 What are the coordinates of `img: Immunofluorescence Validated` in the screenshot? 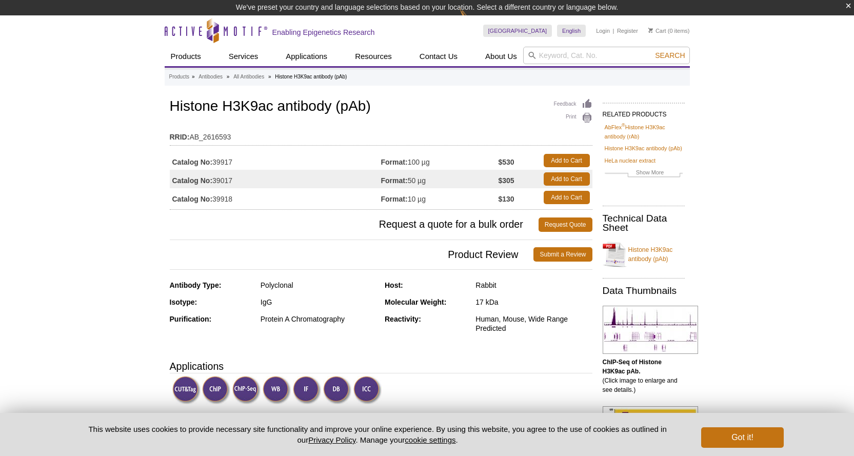 It's located at (307, 390).